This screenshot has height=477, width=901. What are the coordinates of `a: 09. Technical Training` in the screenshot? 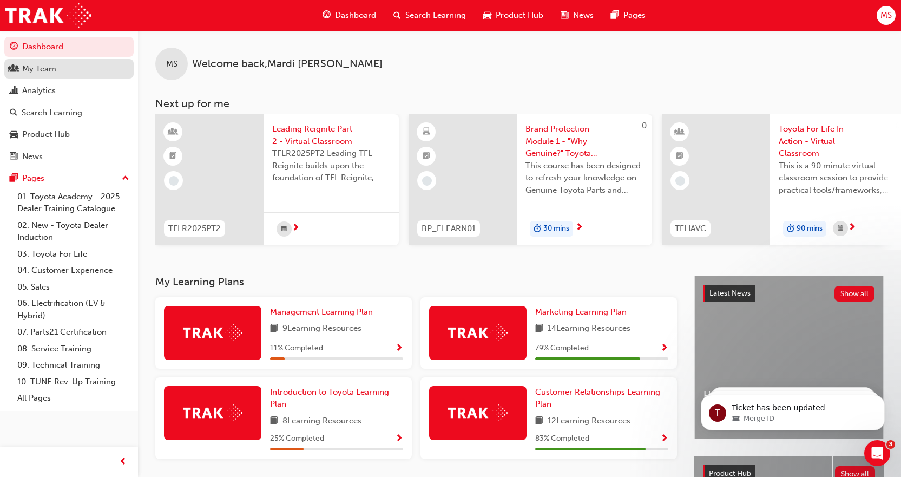 It's located at (73, 365).